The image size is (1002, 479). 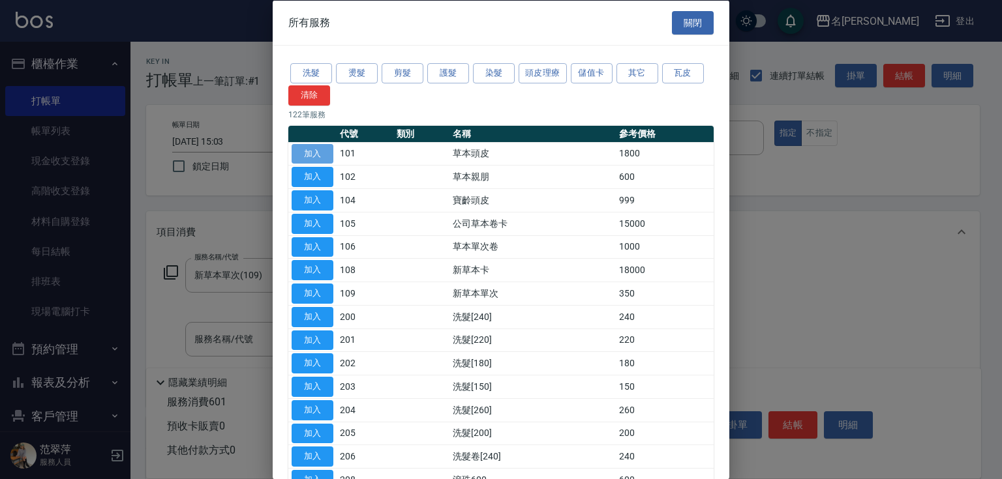 What do you see at coordinates (542, 73) in the screenshot?
I see `button: 頭皮理療` at bounding box center [542, 73].